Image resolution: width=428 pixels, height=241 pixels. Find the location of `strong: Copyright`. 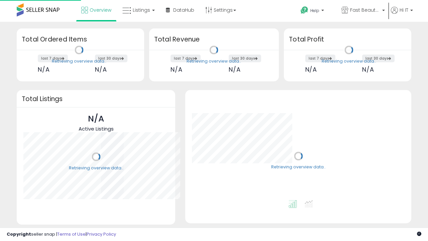

strong: Copyright is located at coordinates (19, 234).